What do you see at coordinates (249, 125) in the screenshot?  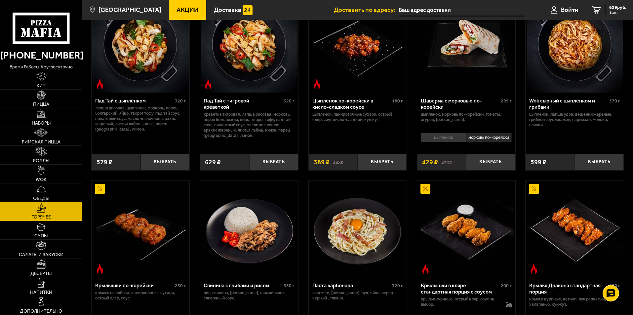 I see `p: креветка тигровая, лапша рисовая, морковь, перец болгарский, яйцо, творог тофу, пад тай соус, пик...` at bounding box center [249, 125].